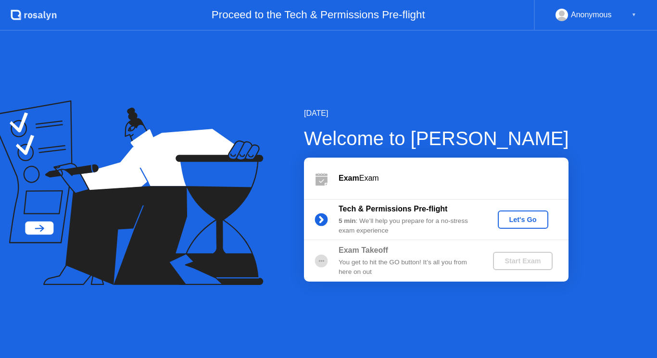 The width and height of the screenshot is (657, 358). I want to click on div: Start Exam, so click(522, 261).